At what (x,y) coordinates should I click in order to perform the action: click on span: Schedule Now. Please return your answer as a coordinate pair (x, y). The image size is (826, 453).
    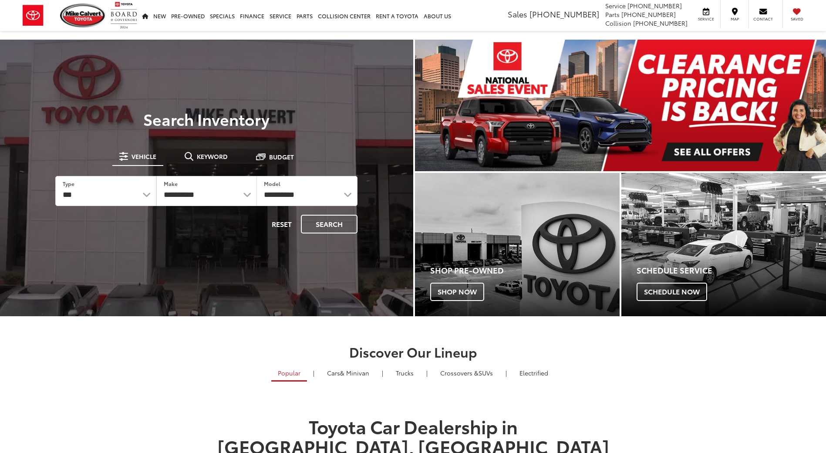
    Looking at the image, I should click on (672, 292).